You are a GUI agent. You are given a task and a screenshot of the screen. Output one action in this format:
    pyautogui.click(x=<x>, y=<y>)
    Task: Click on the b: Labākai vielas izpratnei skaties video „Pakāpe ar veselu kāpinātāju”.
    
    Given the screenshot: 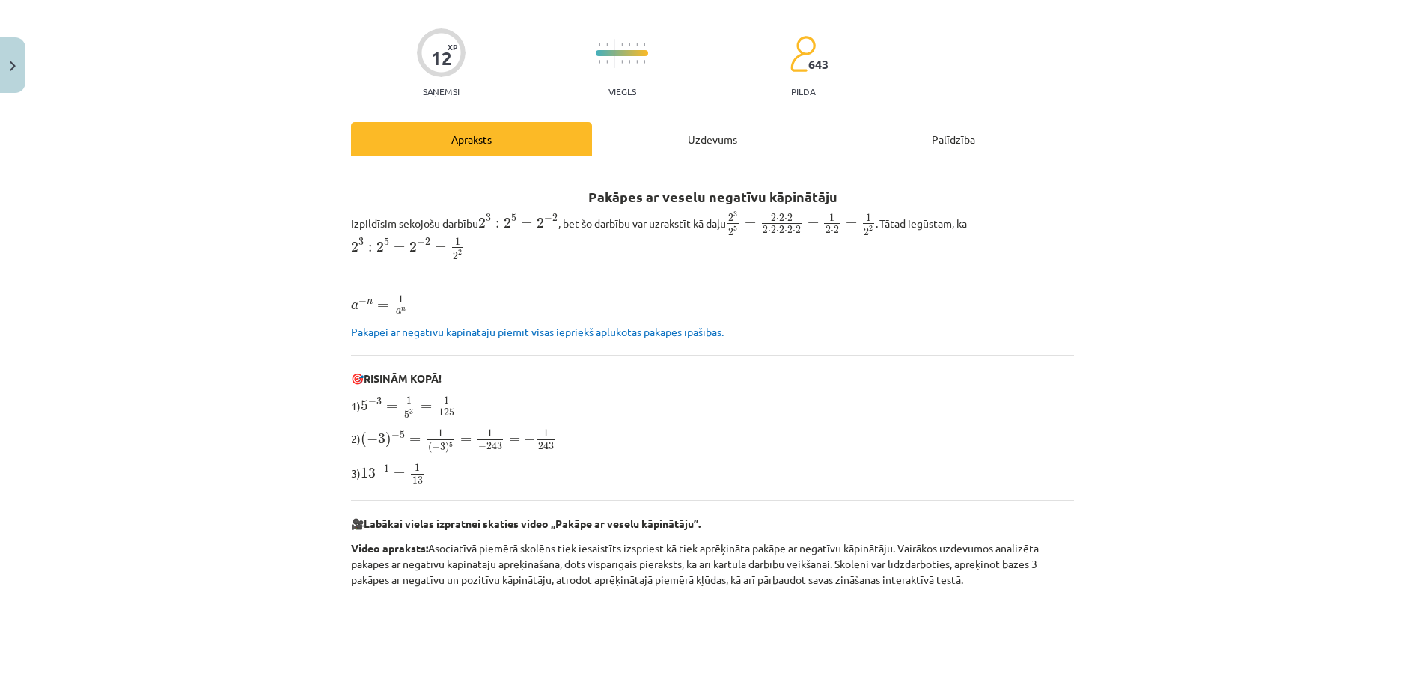 What is the action you would take?
    pyautogui.click(x=532, y=523)
    